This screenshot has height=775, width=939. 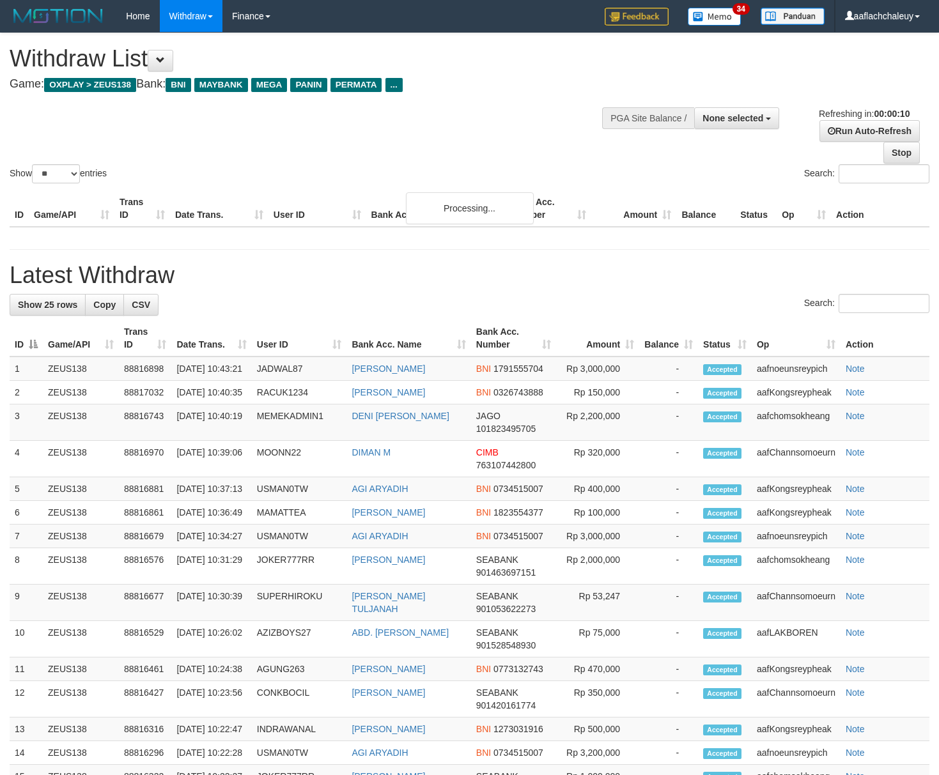 I want to click on strong: 00:00:10, so click(x=892, y=114).